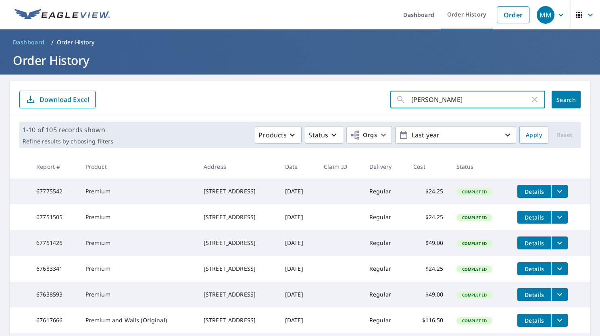  What do you see at coordinates (481, 167) in the screenshot?
I see `th: Status` at bounding box center [481, 167].